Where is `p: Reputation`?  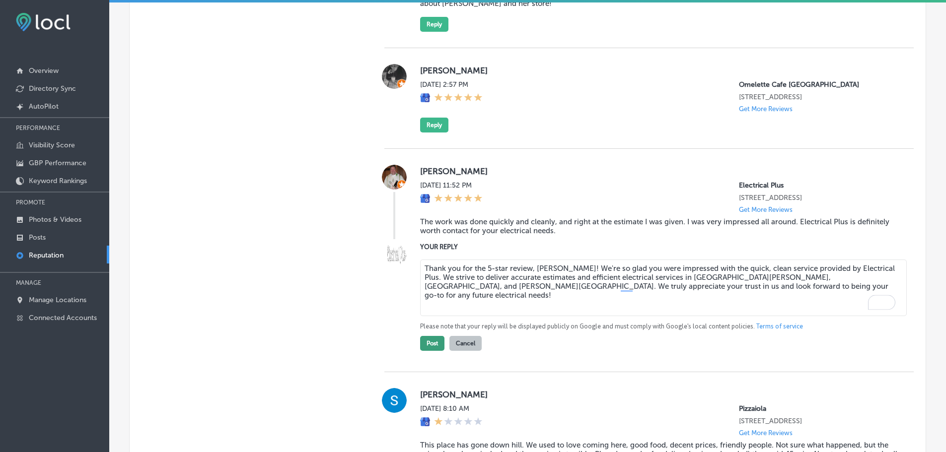
p: Reputation is located at coordinates (46, 255).